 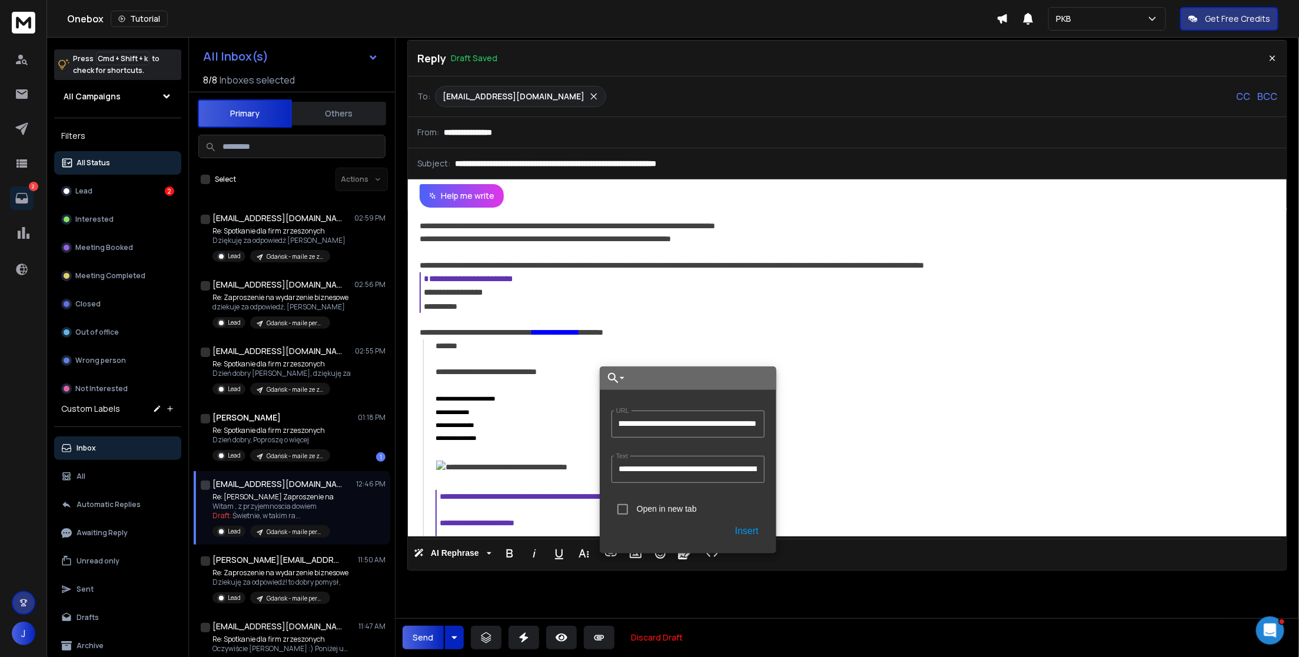 What do you see at coordinates (118, 191) in the screenshot?
I see `button: Lead2` at bounding box center [118, 191].